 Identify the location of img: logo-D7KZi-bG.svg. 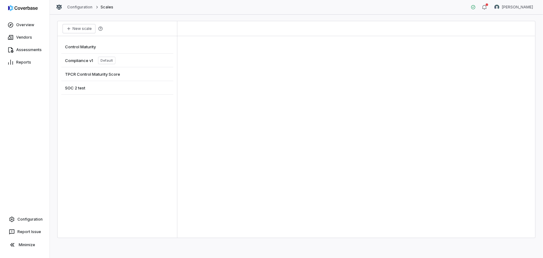
(23, 8).